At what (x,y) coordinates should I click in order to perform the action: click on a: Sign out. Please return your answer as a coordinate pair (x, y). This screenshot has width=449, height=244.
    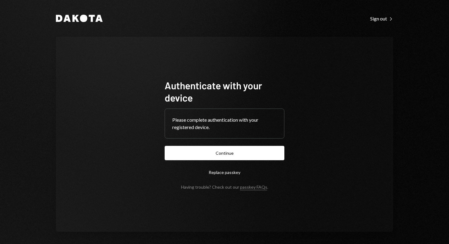
    Looking at the image, I should click on (381, 18).